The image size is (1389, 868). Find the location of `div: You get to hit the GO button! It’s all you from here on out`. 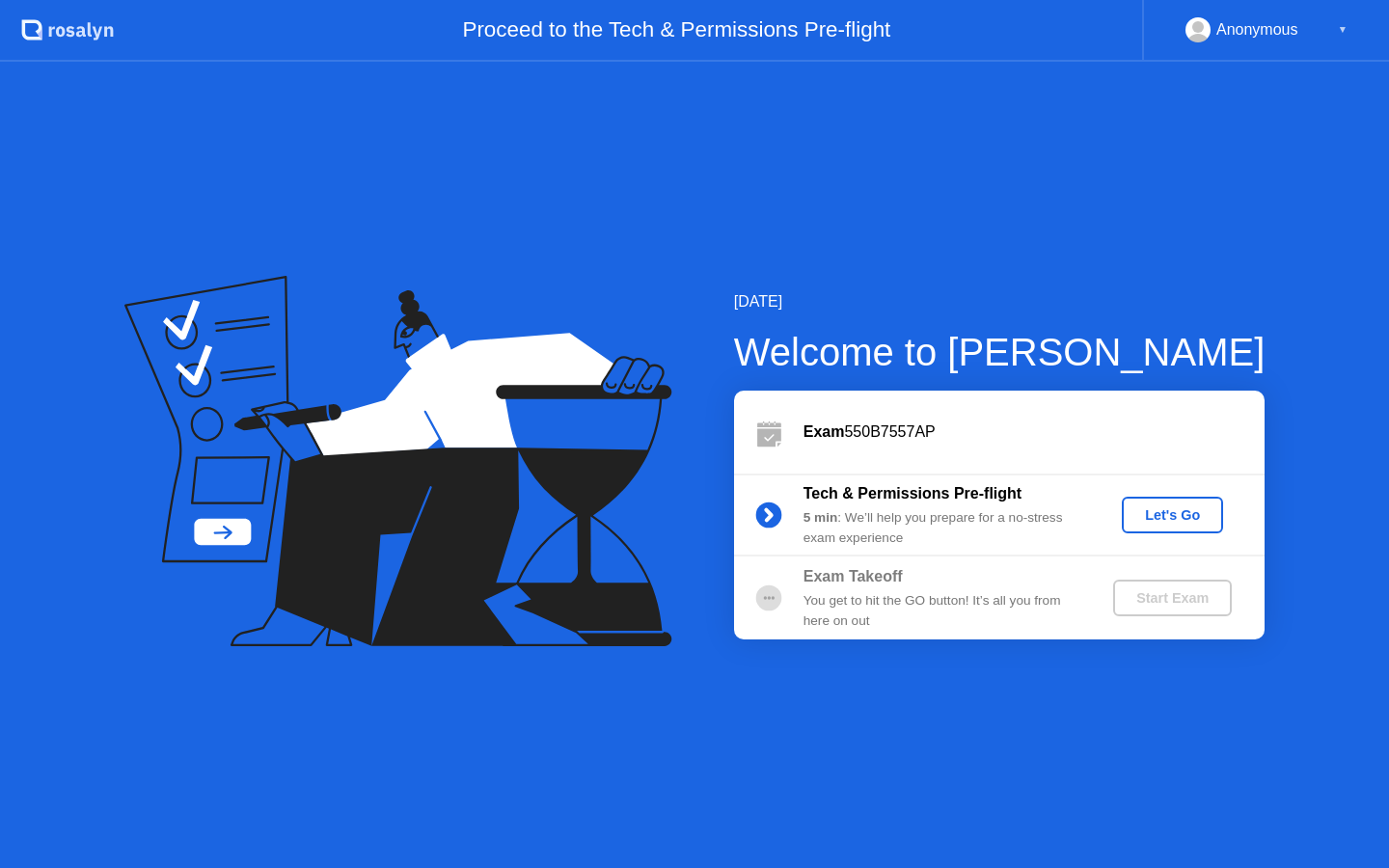

div: You get to hit the GO button! It’s all you from here on out is located at coordinates (942, 610).